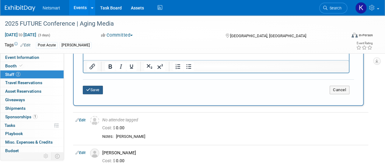 Image resolution: width=385 pixels, height=168 pixels. What do you see at coordinates (117, 35) in the screenshot?
I see `button: Committed` at bounding box center [117, 35].